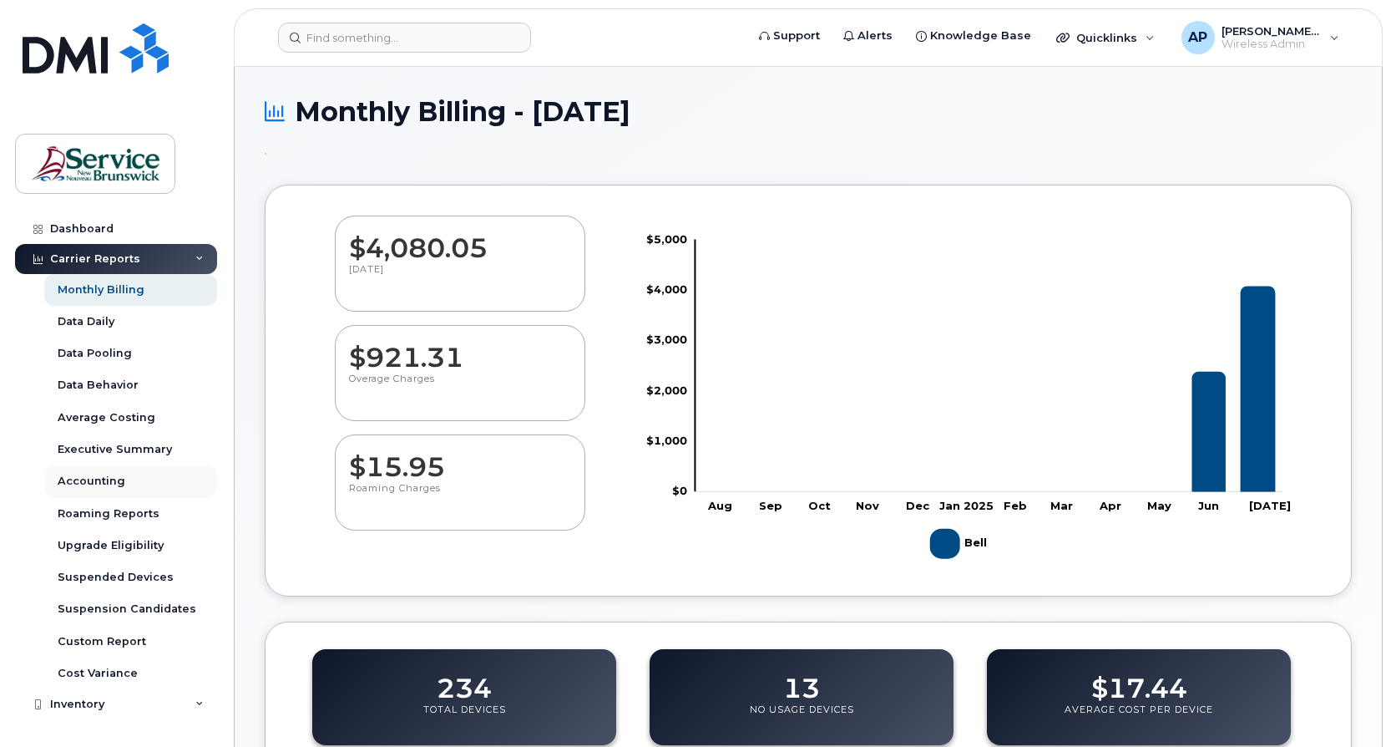 The image size is (1391, 747). Describe the element at coordinates (1016, 505) in the screenshot. I see `tspan: Feb` at that location.